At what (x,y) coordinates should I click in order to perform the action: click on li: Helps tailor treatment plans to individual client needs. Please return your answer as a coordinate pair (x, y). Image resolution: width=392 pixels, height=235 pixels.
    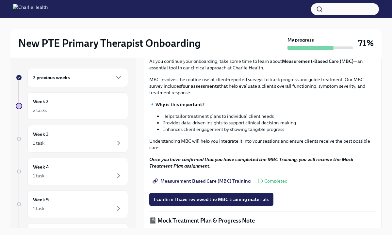
    Looking at the image, I should click on (270, 116).